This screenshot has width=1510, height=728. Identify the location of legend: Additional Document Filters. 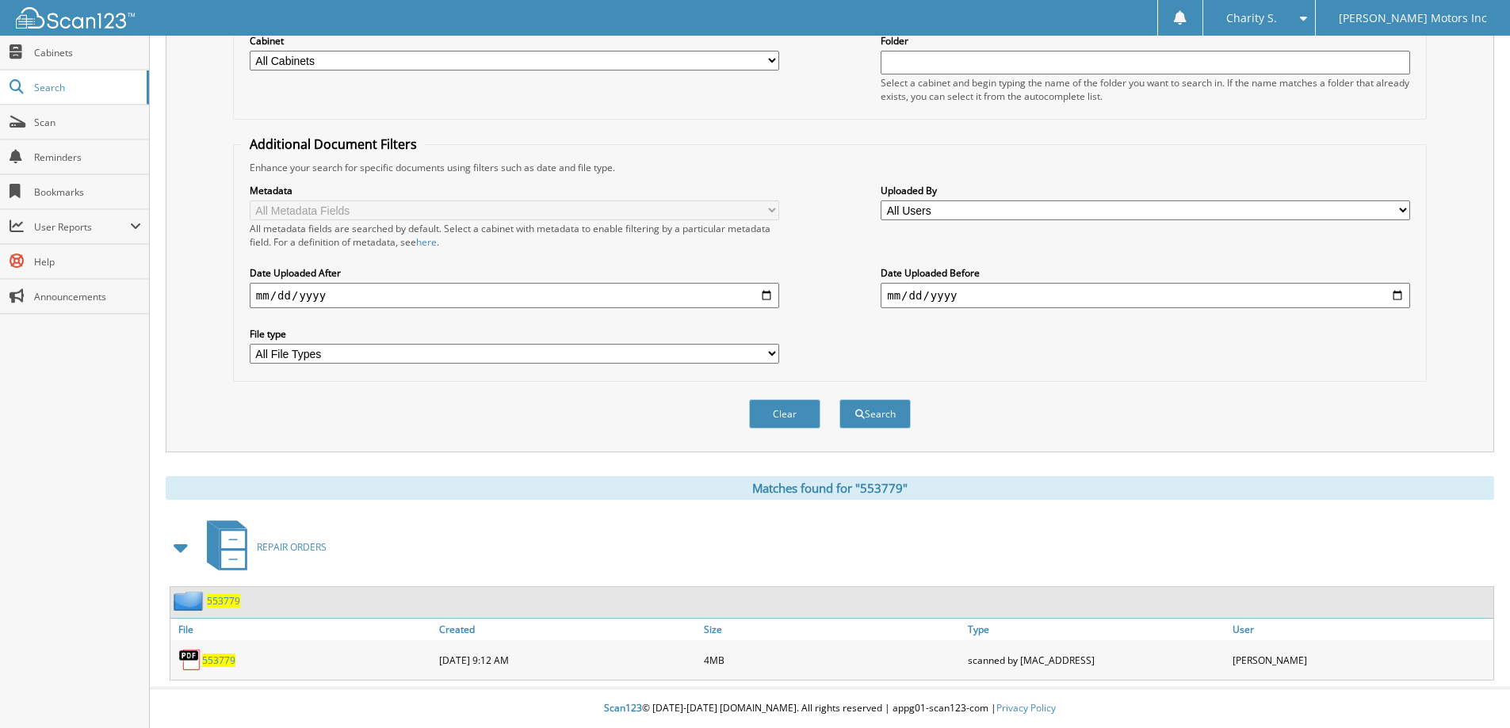
(333, 144).